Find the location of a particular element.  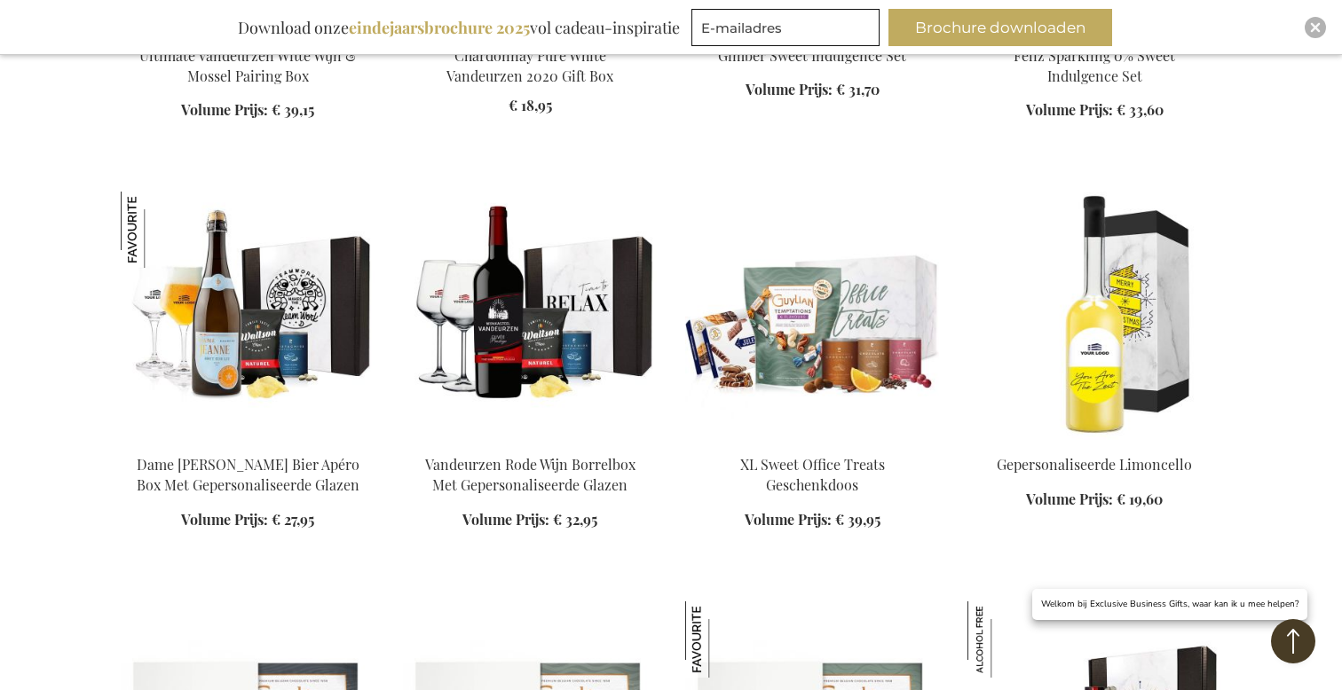

img: Dame Jeanne Brut Bier Apéro Box Met Gepersonaliseerde Glazen is located at coordinates (159, 230).